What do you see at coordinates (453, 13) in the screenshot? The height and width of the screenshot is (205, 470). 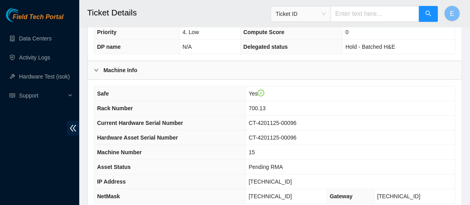 I see `button: E` at bounding box center [453, 13].